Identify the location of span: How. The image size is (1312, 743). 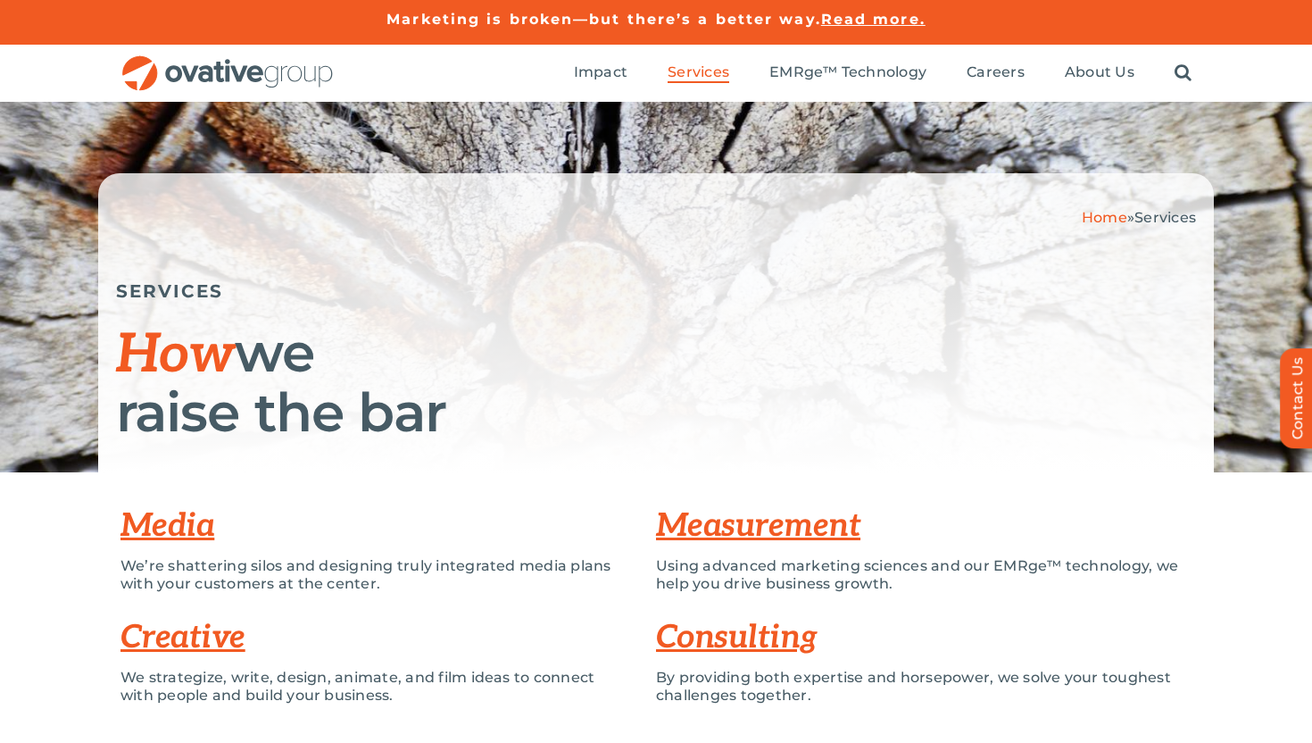
(175, 355).